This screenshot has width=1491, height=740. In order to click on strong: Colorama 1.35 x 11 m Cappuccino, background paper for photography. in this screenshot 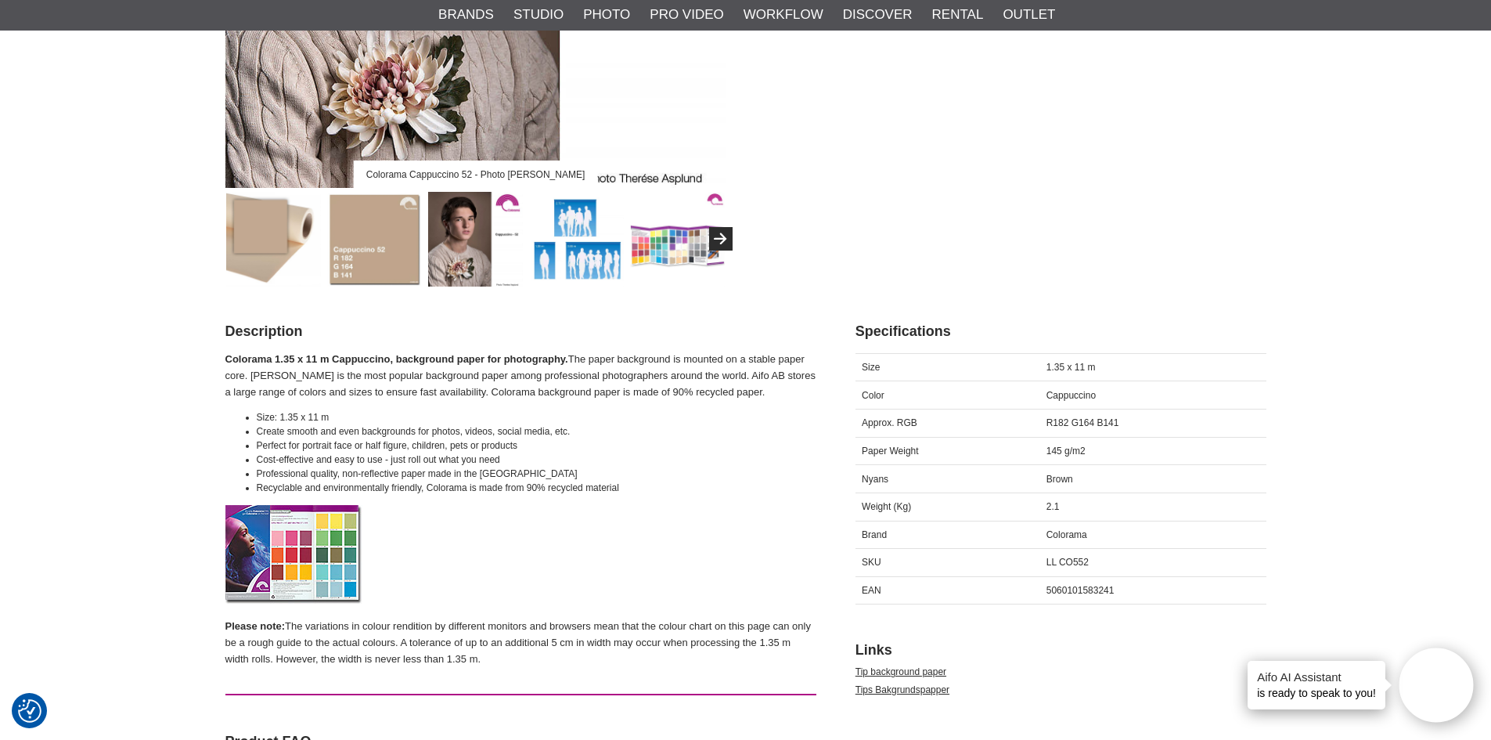, I will do `click(397, 358)`.